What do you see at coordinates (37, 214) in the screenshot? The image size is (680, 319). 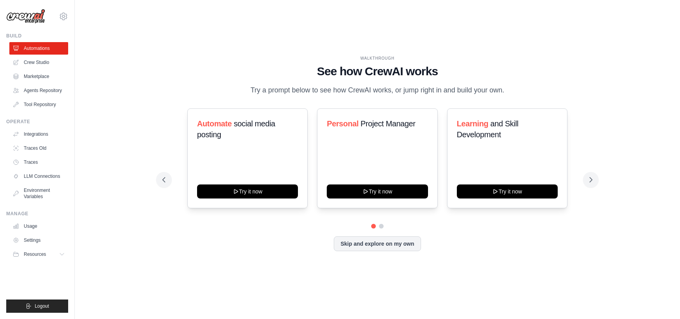 I see `div: Manage` at bounding box center [37, 214].